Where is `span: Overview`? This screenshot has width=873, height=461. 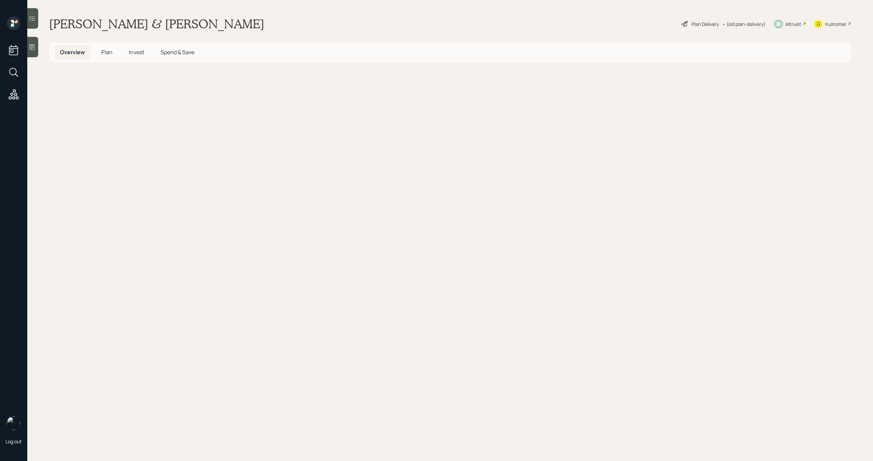
span: Overview is located at coordinates (72, 52).